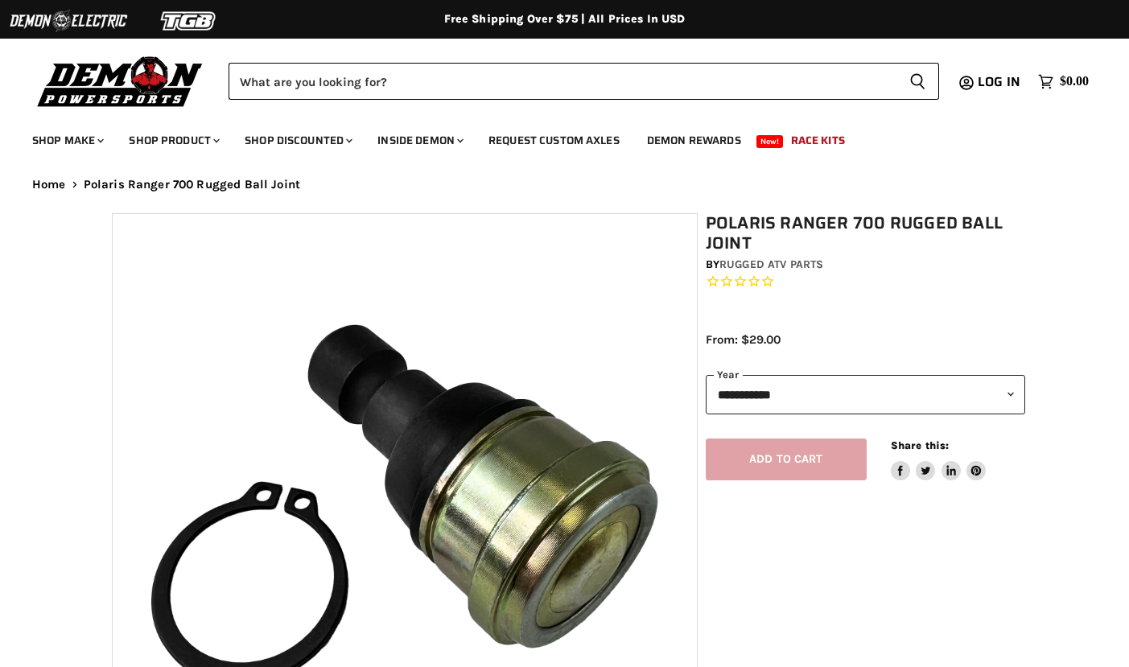 This screenshot has height=667, width=1129. Describe the element at coordinates (865, 233) in the screenshot. I see `h1: Polaris Ranger 700 Rugged Ball Joint` at that location.